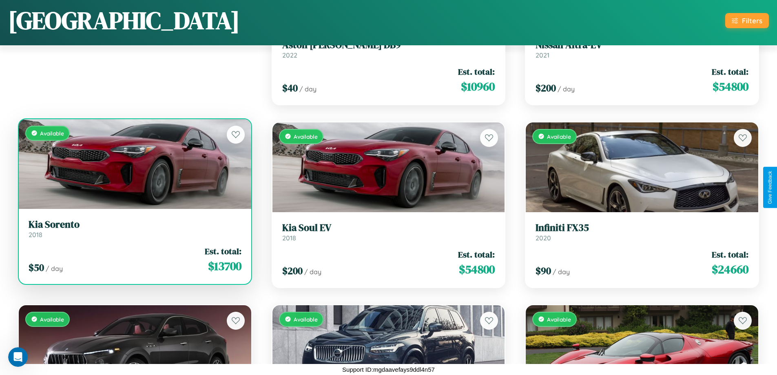 Image resolution: width=777 pixels, height=375 pixels. I want to click on a: Nissan Altra-EV2021, so click(642, 49).